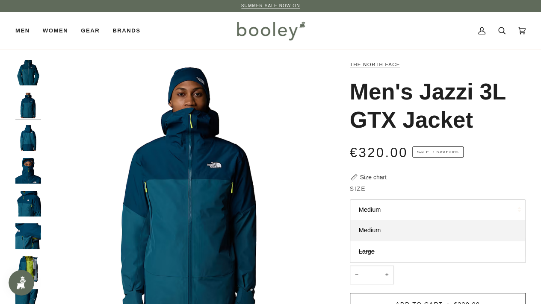  I want to click on span: Brands, so click(126, 31).